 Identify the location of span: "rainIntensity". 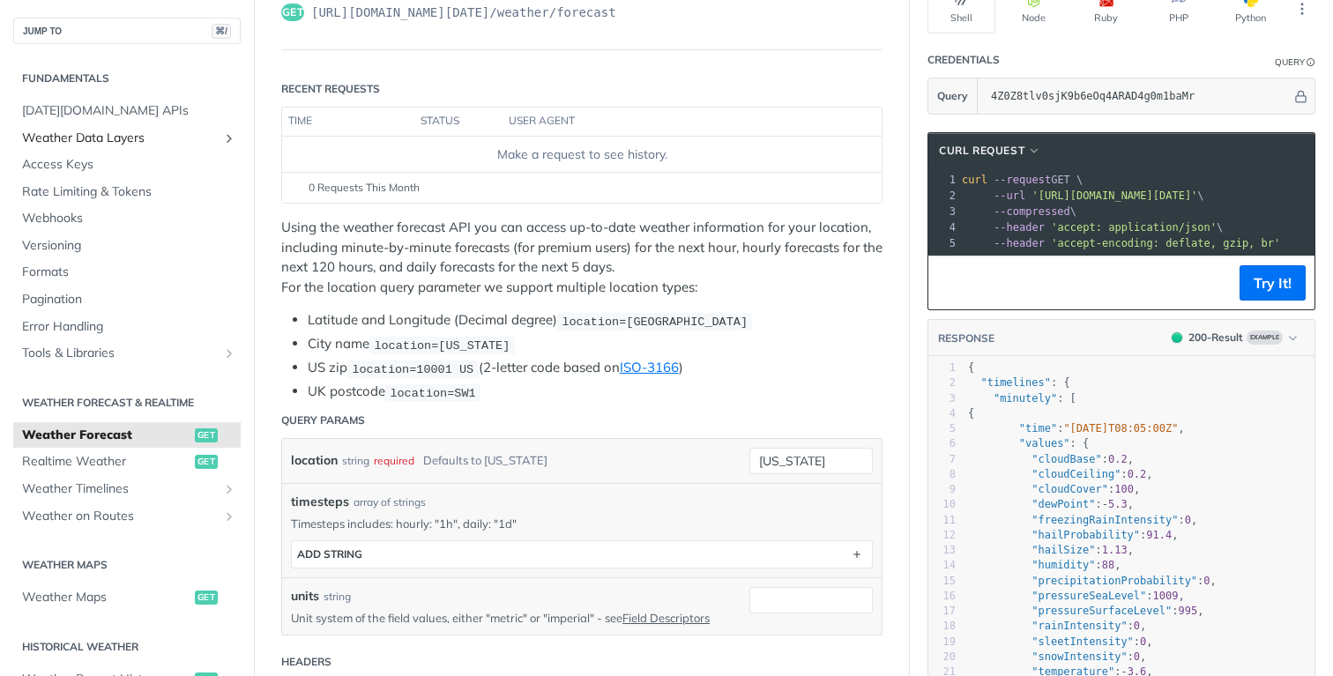
(1079, 626).